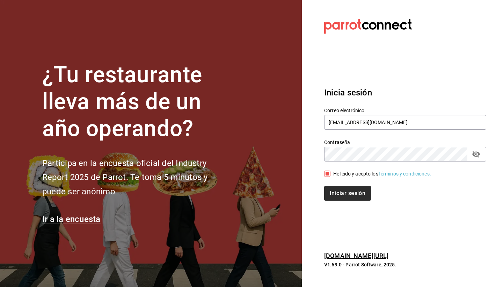 The image size is (503, 287). Describe the element at coordinates (476, 154) in the screenshot. I see `button: passwordField` at that location.